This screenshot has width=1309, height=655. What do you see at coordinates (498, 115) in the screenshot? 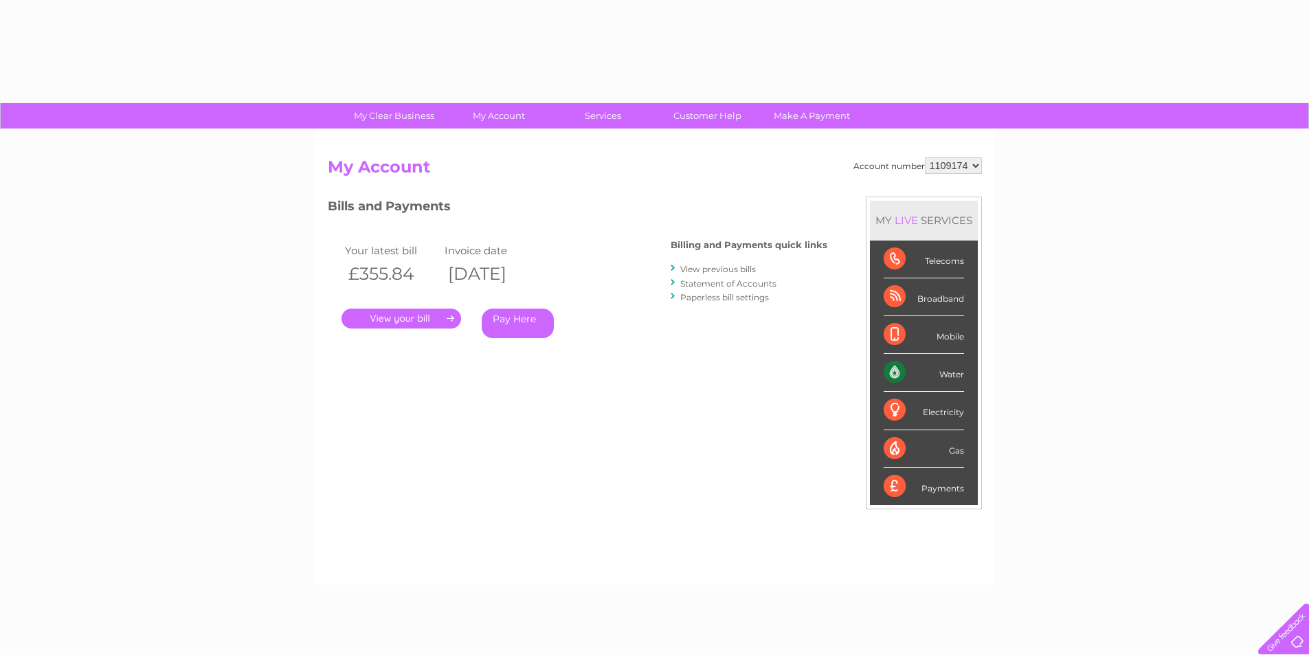
I see `a: My Account` at bounding box center [498, 115].